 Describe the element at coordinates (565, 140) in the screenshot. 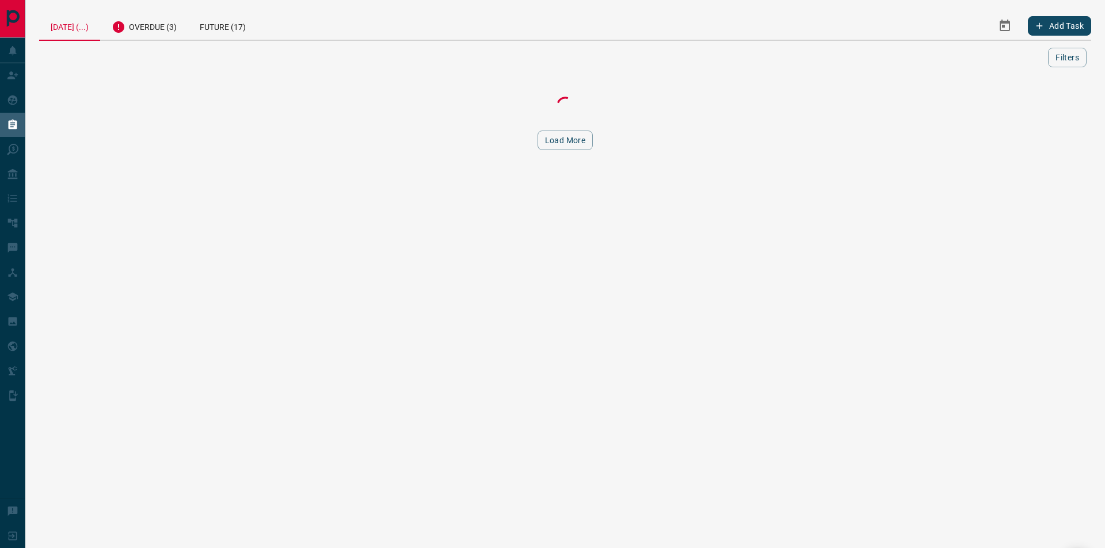

I see `button: Load More` at that location.